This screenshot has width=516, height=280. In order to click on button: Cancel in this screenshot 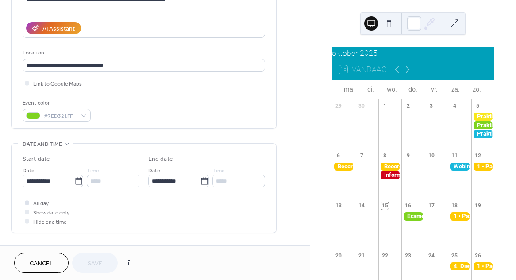, I will do `click(41, 262)`.